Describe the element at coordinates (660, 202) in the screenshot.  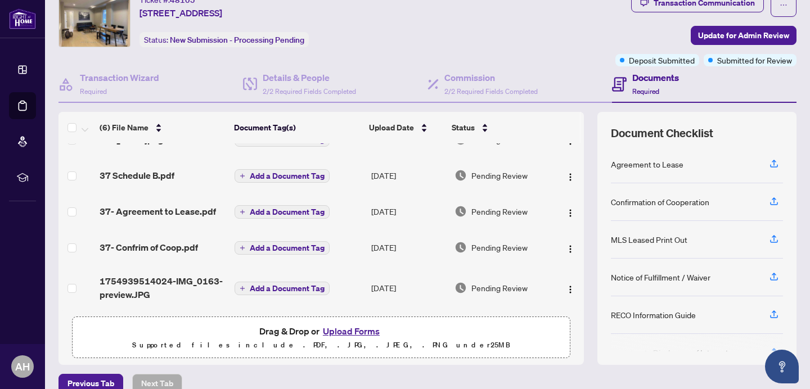
I see `div: Confirmation of Cooperation` at that location.